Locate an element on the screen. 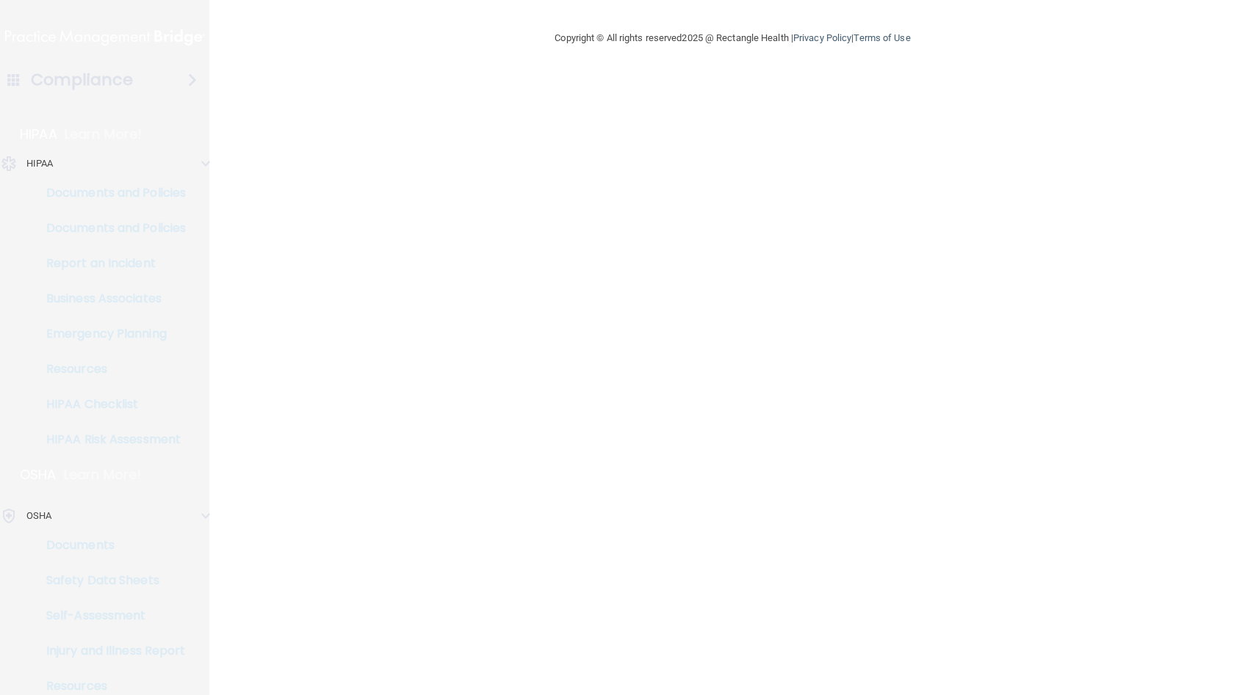  p: Documents is located at coordinates (109, 546).